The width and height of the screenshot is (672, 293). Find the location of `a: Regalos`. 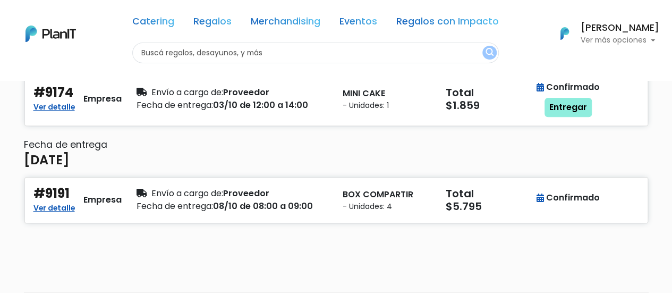

a: Regalos is located at coordinates (213, 23).